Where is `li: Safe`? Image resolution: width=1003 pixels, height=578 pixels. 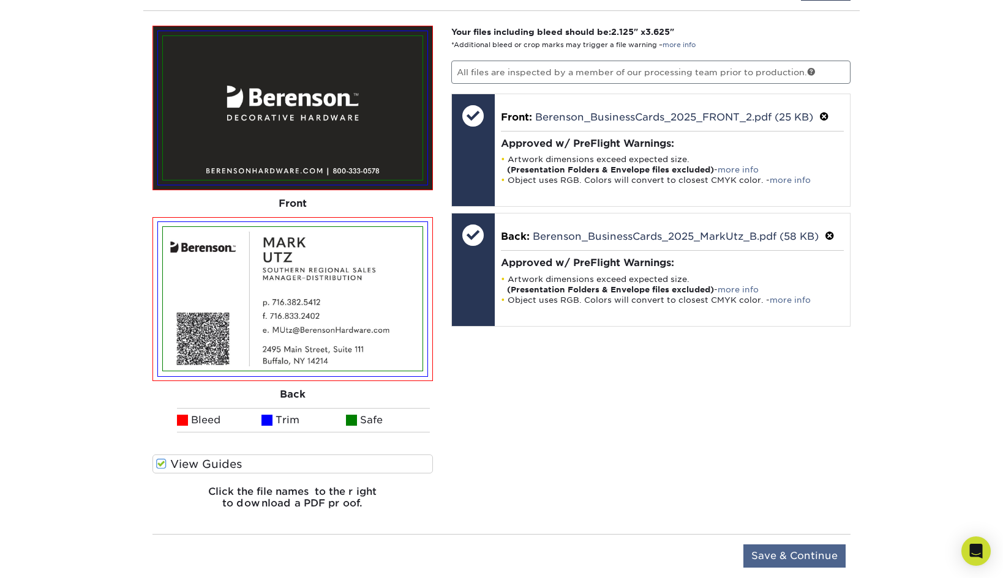
li: Safe is located at coordinates (388, 421).